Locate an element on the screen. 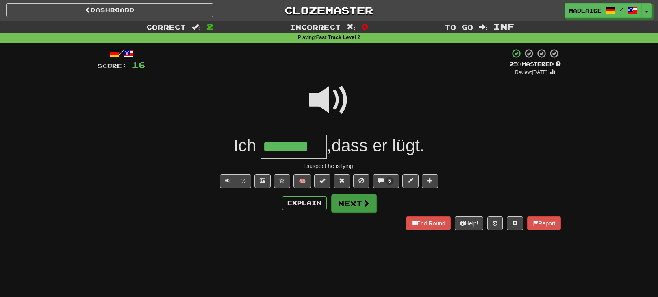 This screenshot has width=658, height=297. span: Inf is located at coordinates (504, 26).